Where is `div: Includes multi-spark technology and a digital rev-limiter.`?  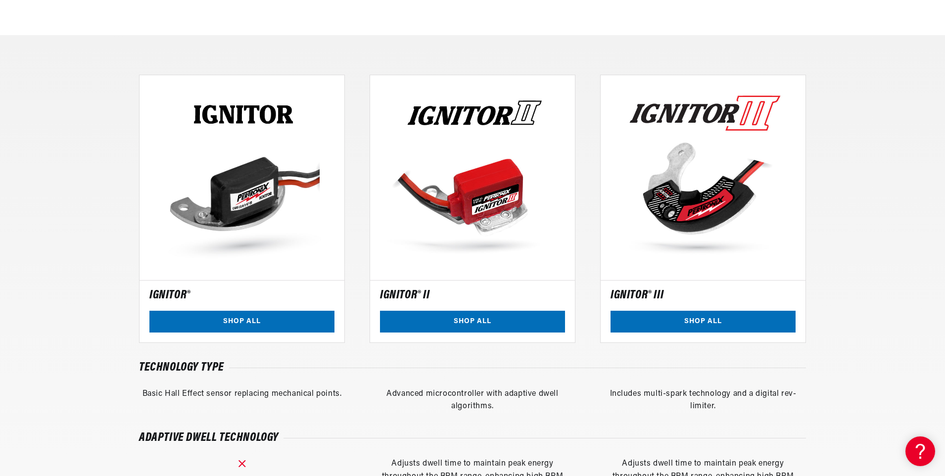 div: Includes multi-spark technology and a digital rev-limiter. is located at coordinates (703, 400).